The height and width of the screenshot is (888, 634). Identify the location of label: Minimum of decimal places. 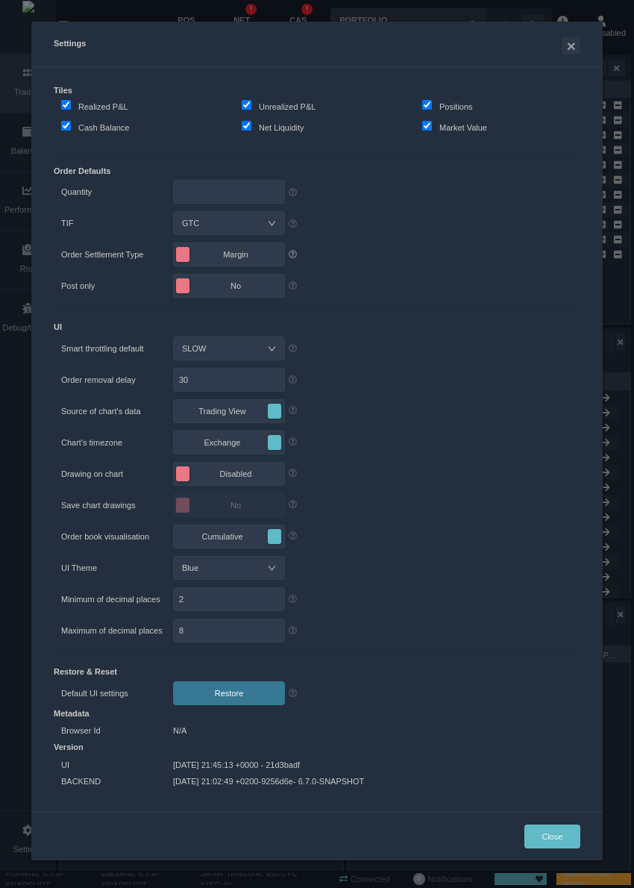
(117, 599).